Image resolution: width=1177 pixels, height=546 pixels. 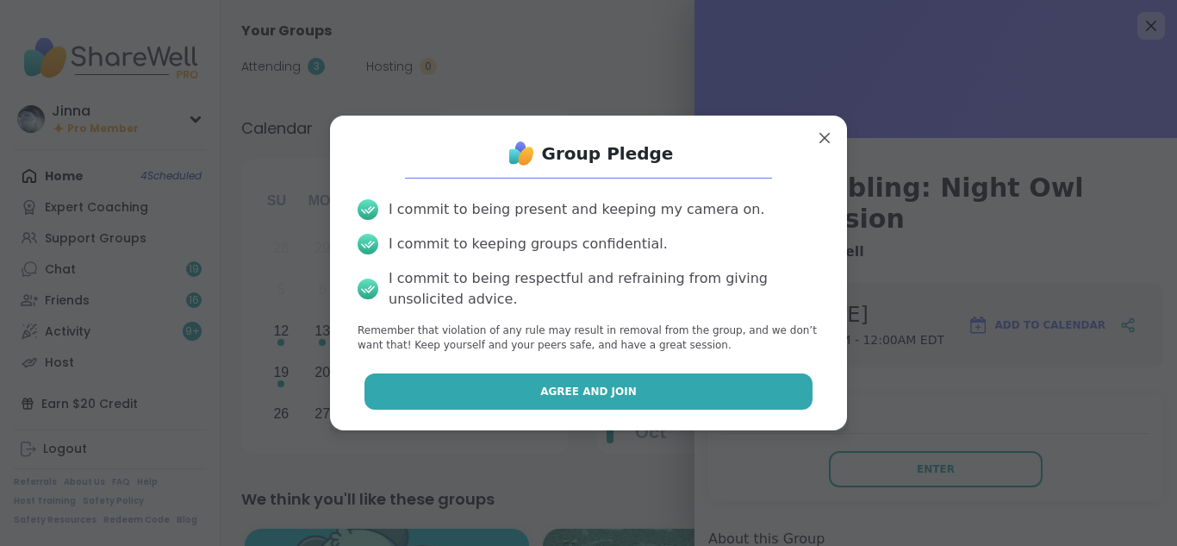 I want to click on button: Agree and Join, so click(x=589, y=391).